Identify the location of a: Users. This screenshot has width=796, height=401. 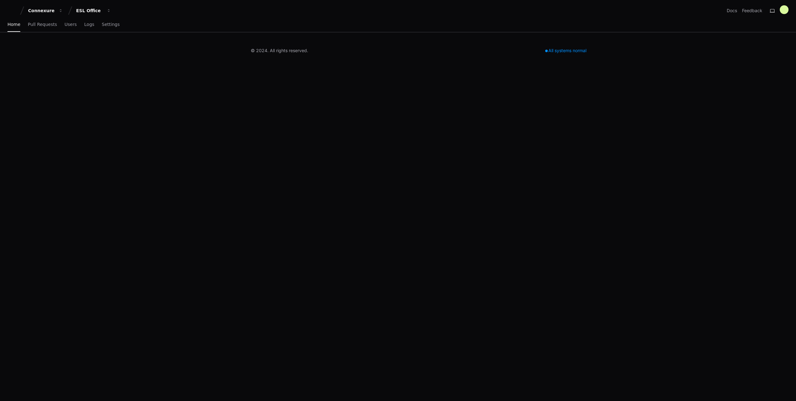
(71, 25).